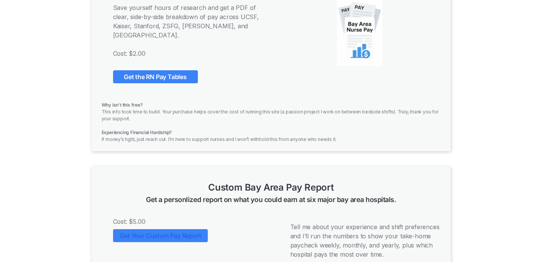 This screenshot has height=262, width=542. Describe the element at coordinates (122, 105) in the screenshot. I see `strong: Why isn’t this free?` at that location.